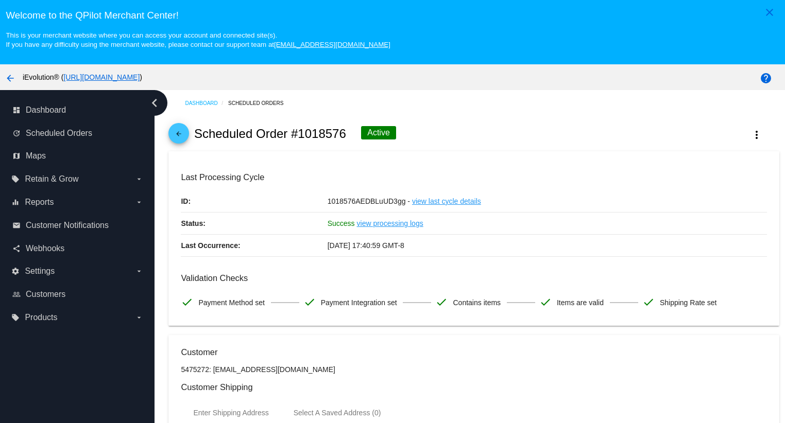 Image resolution: width=785 pixels, height=423 pixels. What do you see at coordinates (154, 103) in the screenshot?
I see `i: chevron_left` at bounding box center [154, 103].